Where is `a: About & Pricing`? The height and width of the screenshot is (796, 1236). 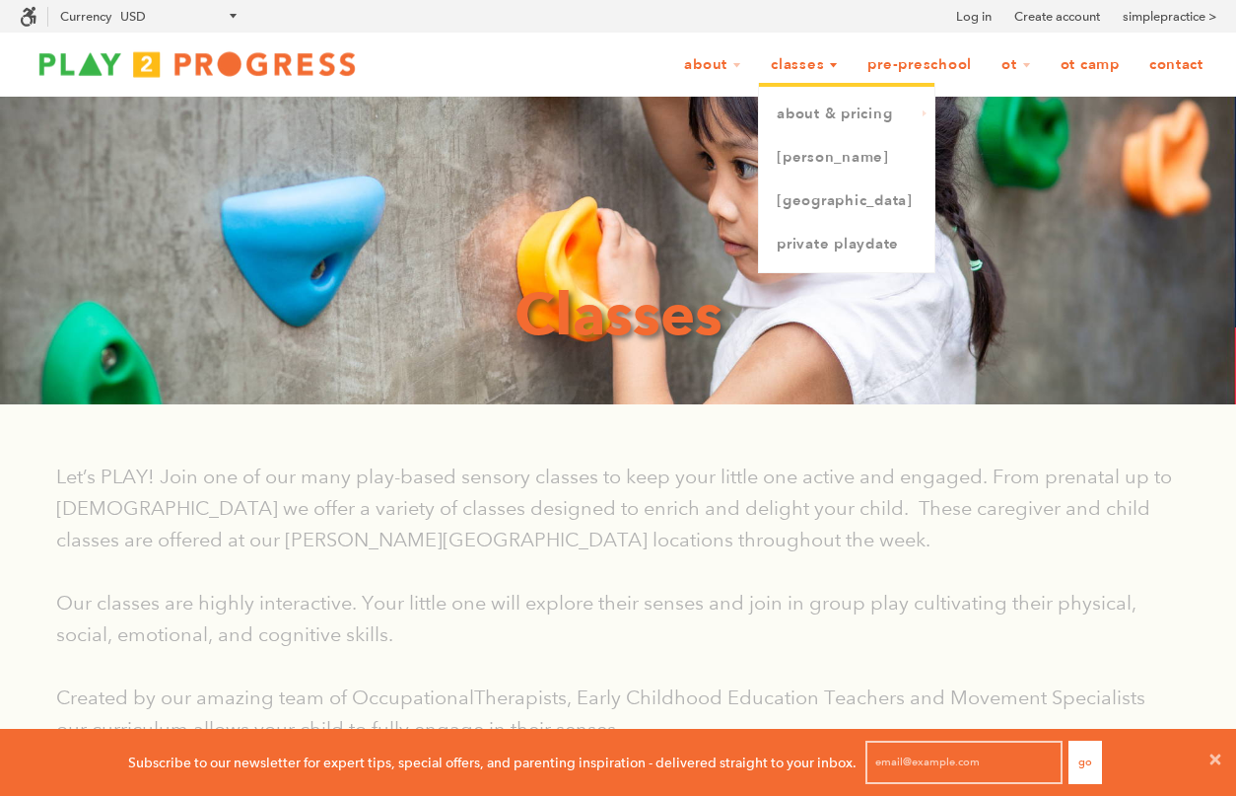 a: About & Pricing is located at coordinates (847, 114).